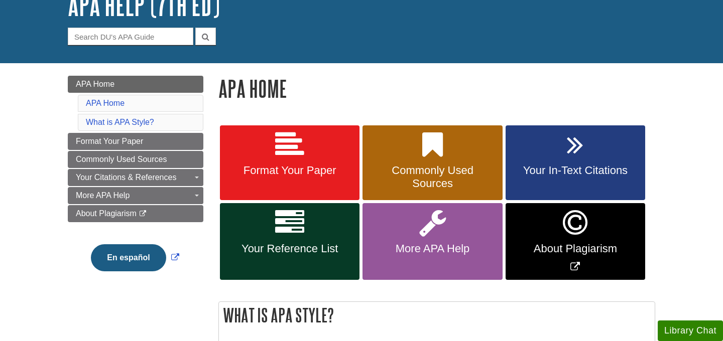 The image size is (723, 341). What do you see at coordinates (437, 88) in the screenshot?
I see `h1: APA Home` at bounding box center [437, 88].